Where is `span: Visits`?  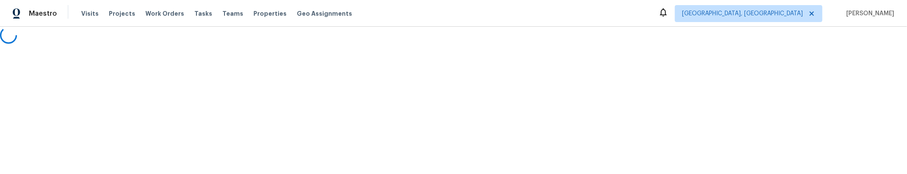 span: Visits is located at coordinates (90, 14).